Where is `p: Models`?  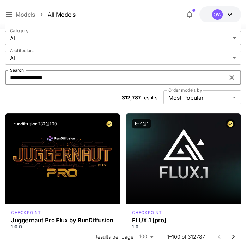 p: Models is located at coordinates (25, 14).